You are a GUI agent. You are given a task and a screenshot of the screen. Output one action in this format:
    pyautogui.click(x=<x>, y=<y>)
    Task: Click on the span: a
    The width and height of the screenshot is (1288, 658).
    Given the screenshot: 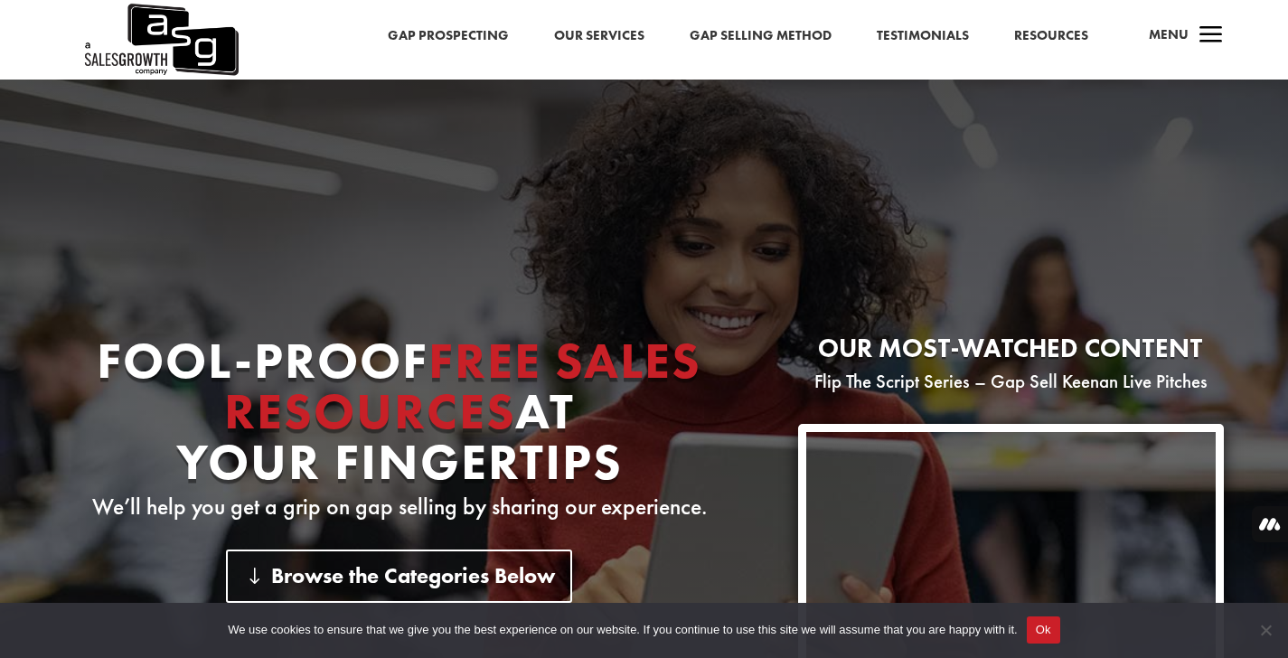 What is the action you would take?
    pyautogui.click(x=1211, y=36)
    